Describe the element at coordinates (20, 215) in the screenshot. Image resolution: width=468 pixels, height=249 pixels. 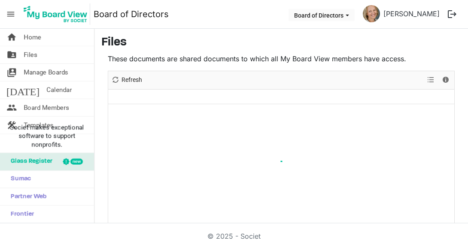
I see `span: Frontier` at that location.